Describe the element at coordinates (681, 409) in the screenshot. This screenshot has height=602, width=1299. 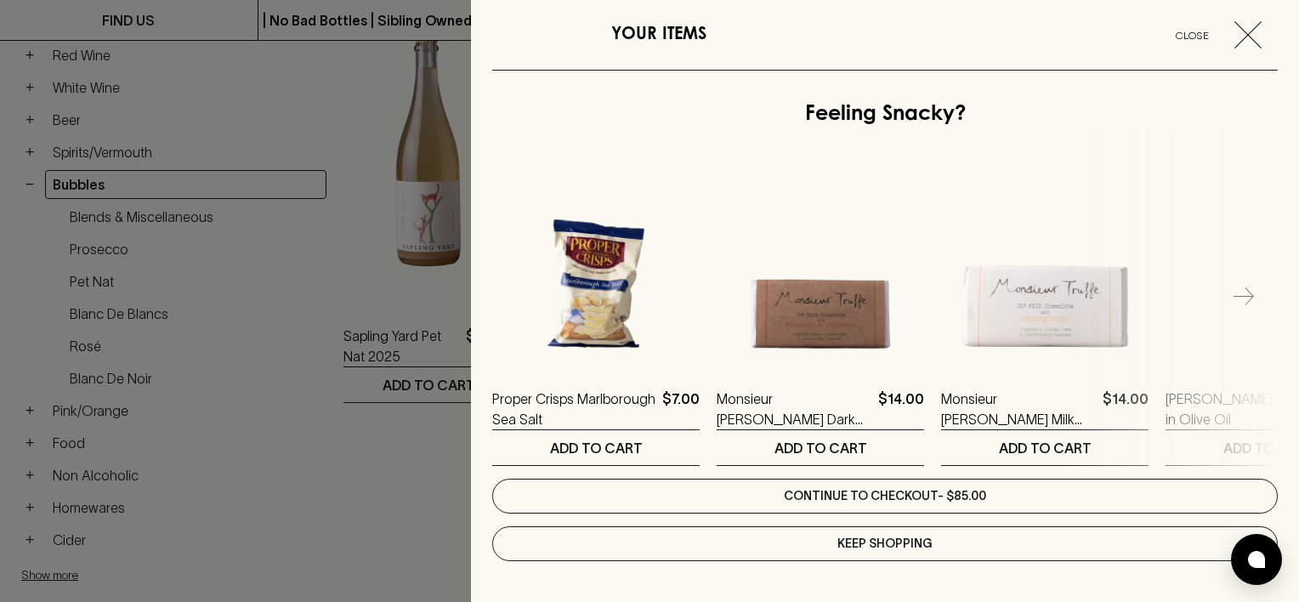
I see `p: $7.00` at that location.